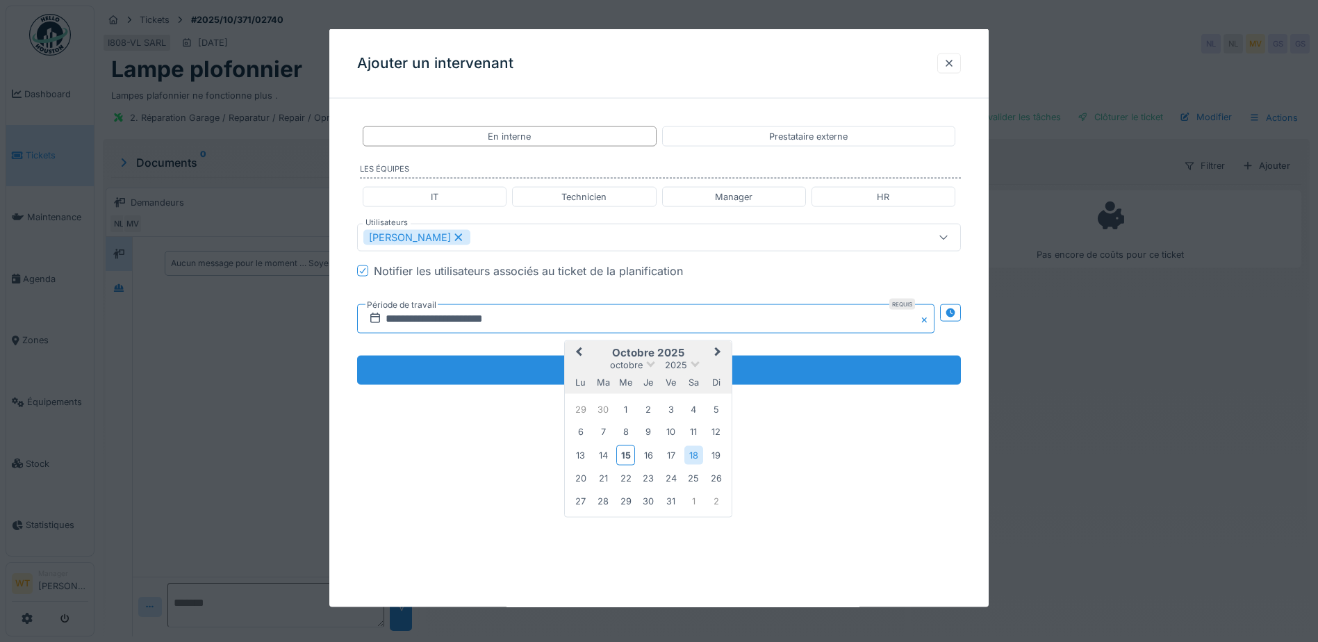 The image size is (1318, 642). What do you see at coordinates (927, 319) in the screenshot?
I see `button: Close` at bounding box center [927, 319].